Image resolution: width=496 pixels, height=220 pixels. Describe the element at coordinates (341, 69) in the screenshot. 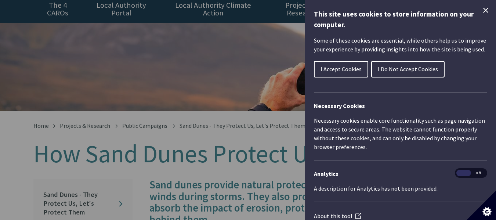

I see `span: I Accept Cookies` at that location.